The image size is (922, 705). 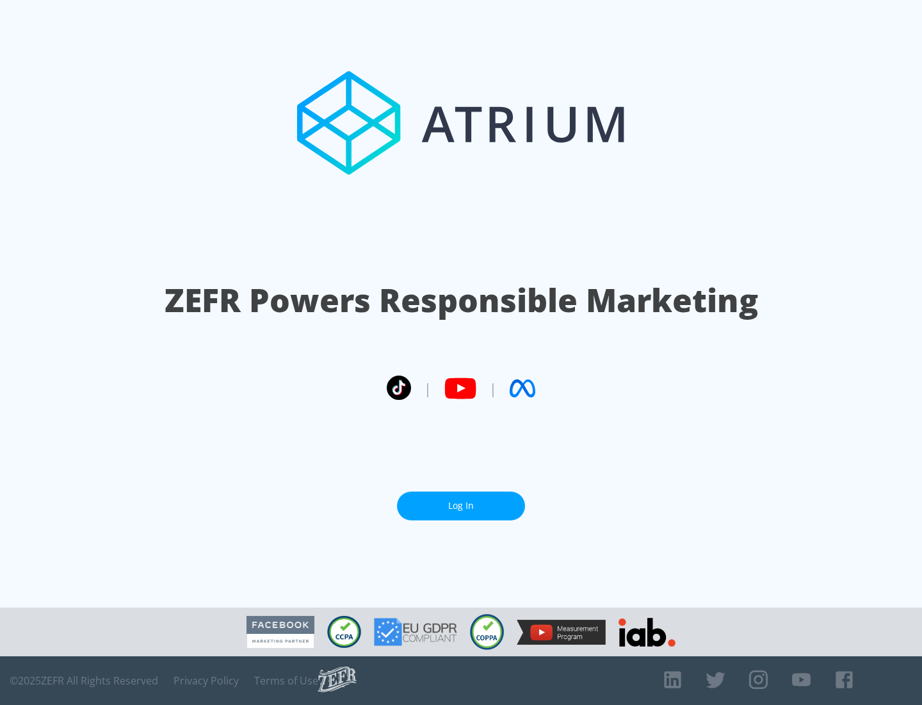 I want to click on img: YouTube Measurement Program, so click(x=561, y=632).